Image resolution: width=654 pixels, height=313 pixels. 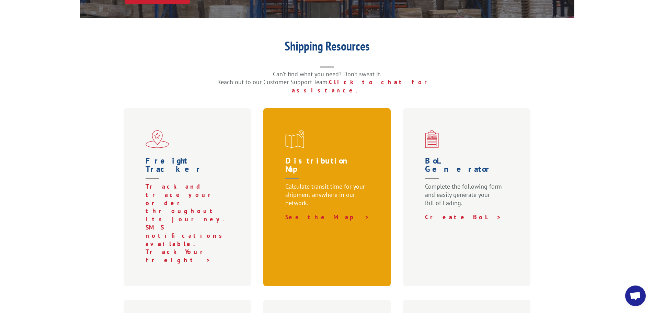 What do you see at coordinates (469, 198) in the screenshot?
I see `p: Complete the following form and easily generate your Bill of Lading.` at bounding box center [469, 198].